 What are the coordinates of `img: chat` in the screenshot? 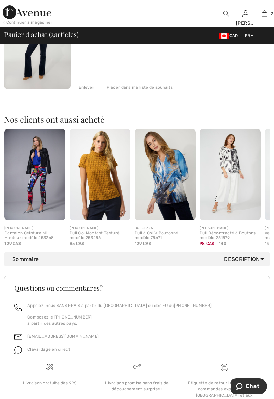 It's located at (18, 350).